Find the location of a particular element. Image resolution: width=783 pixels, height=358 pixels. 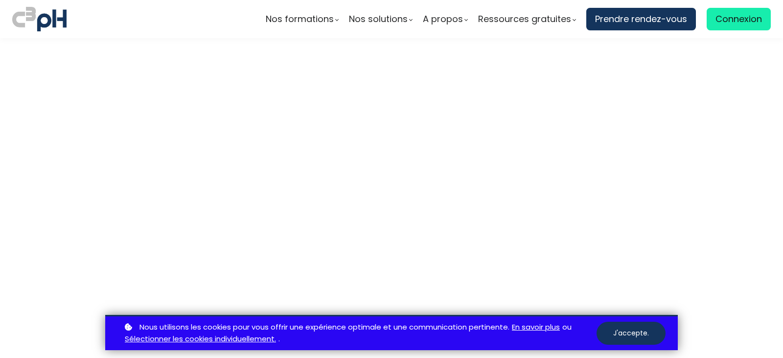

img: logo C3PH is located at coordinates (39, 19).